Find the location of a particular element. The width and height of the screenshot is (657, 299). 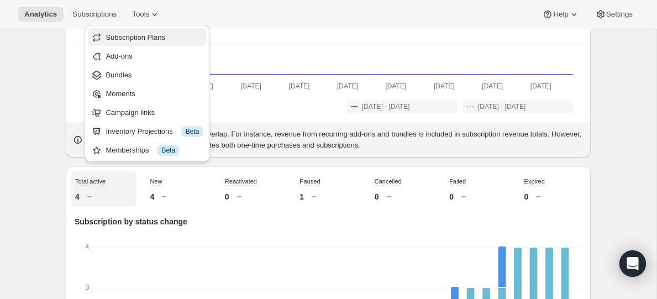

span: Campaign links is located at coordinates (130, 112).